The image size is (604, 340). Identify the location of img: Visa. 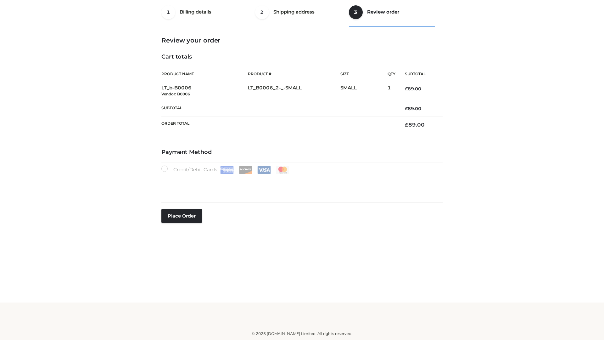
(264, 170).